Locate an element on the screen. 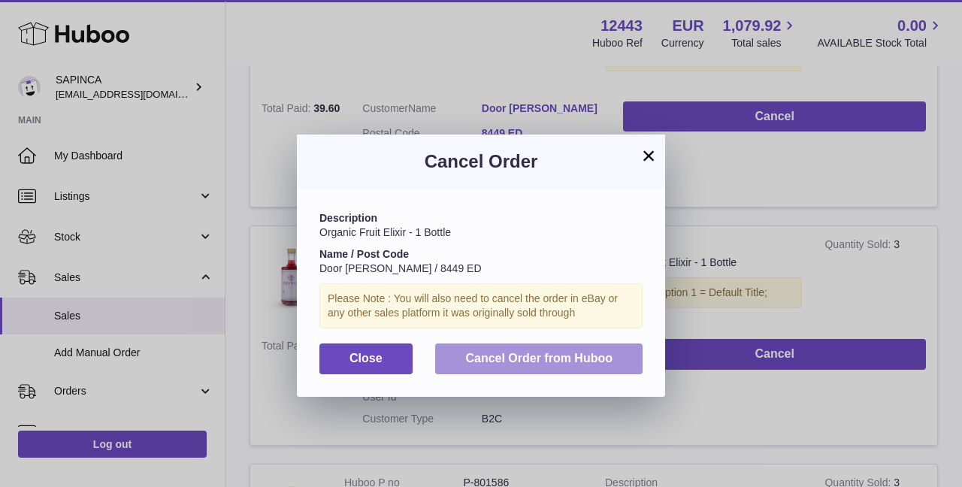  span: Cancel Order from Huboo is located at coordinates (539, 358).